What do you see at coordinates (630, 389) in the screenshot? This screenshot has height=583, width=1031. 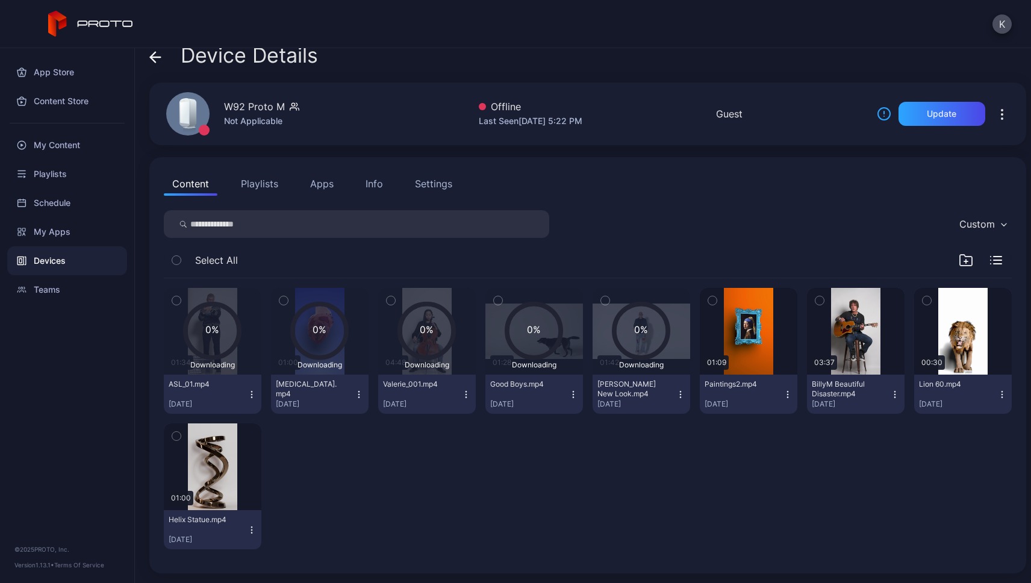 I see `div: Howie Mandel's New Look.mp4` at bounding box center [630, 389].